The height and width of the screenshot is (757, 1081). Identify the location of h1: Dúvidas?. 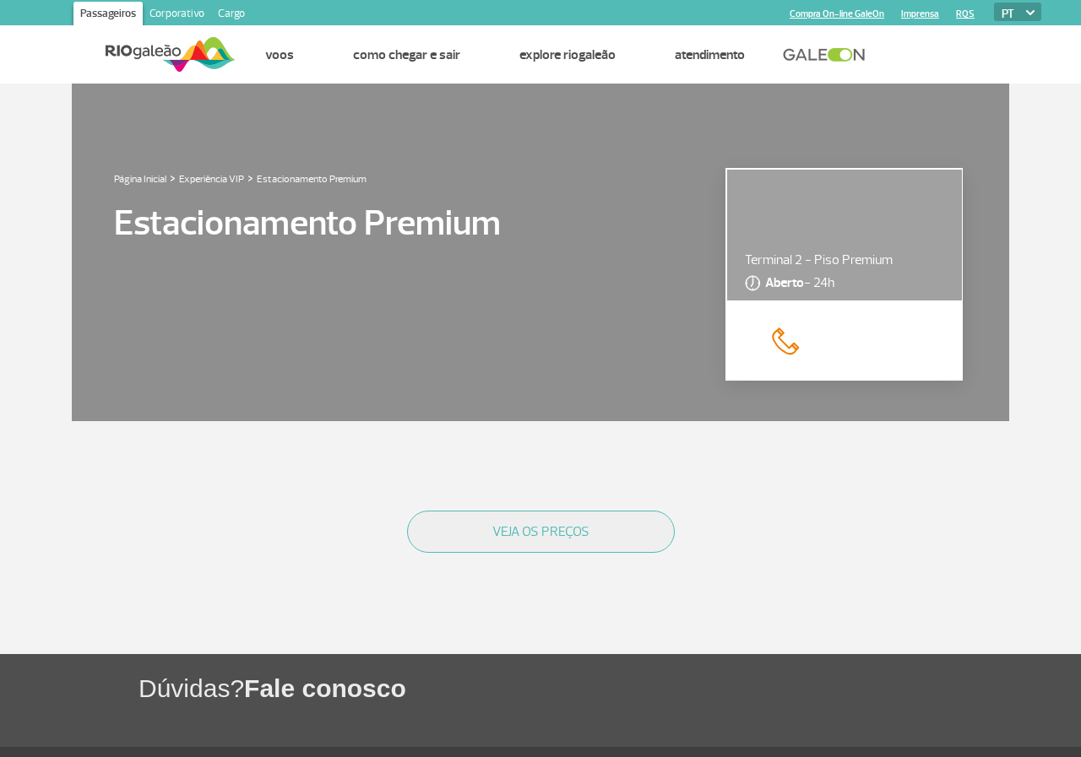
(610, 688).